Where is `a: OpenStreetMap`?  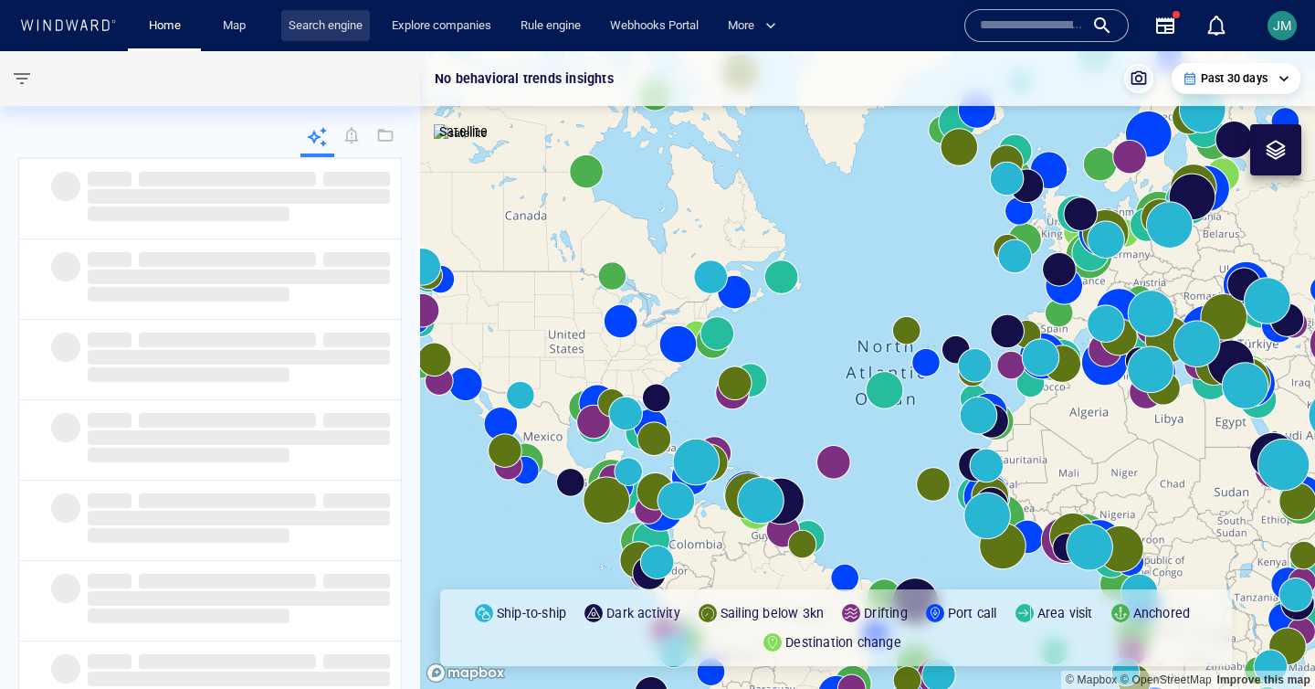
a: OpenStreetMap is located at coordinates (1166, 679).